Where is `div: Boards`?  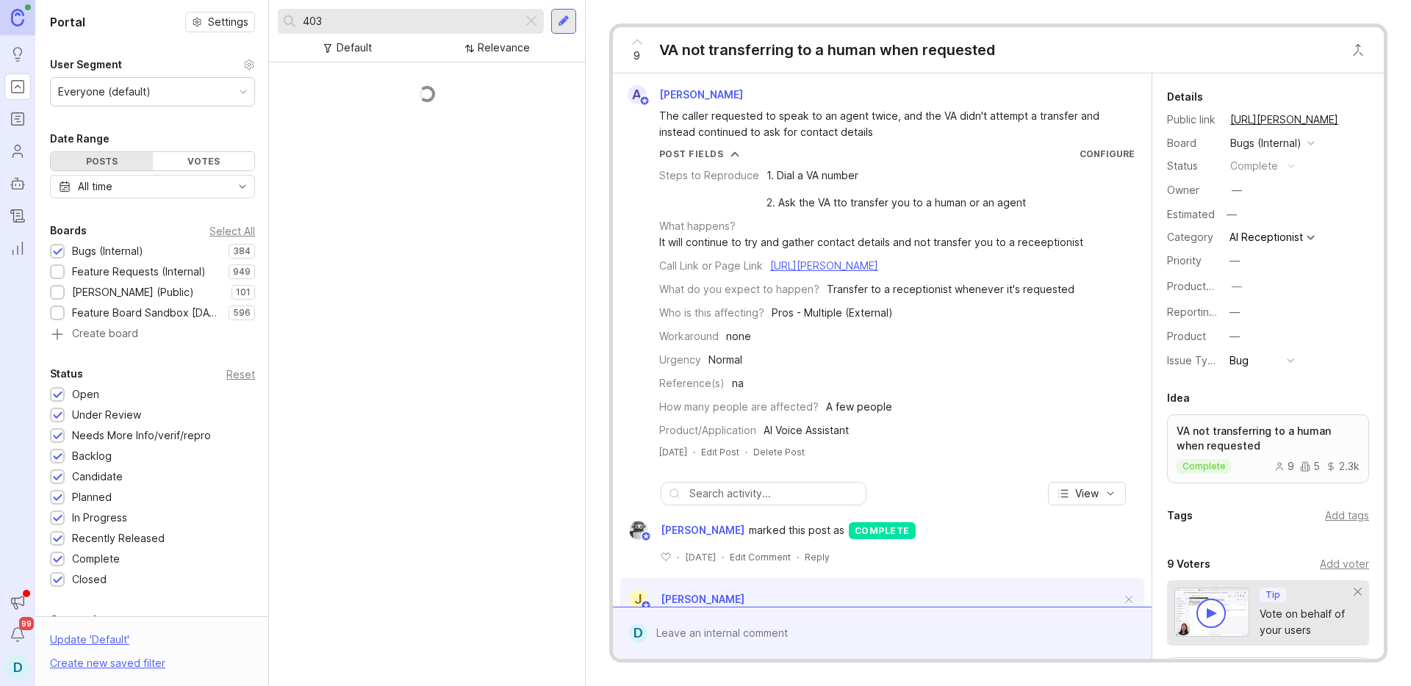
div: Boards is located at coordinates (68, 231).